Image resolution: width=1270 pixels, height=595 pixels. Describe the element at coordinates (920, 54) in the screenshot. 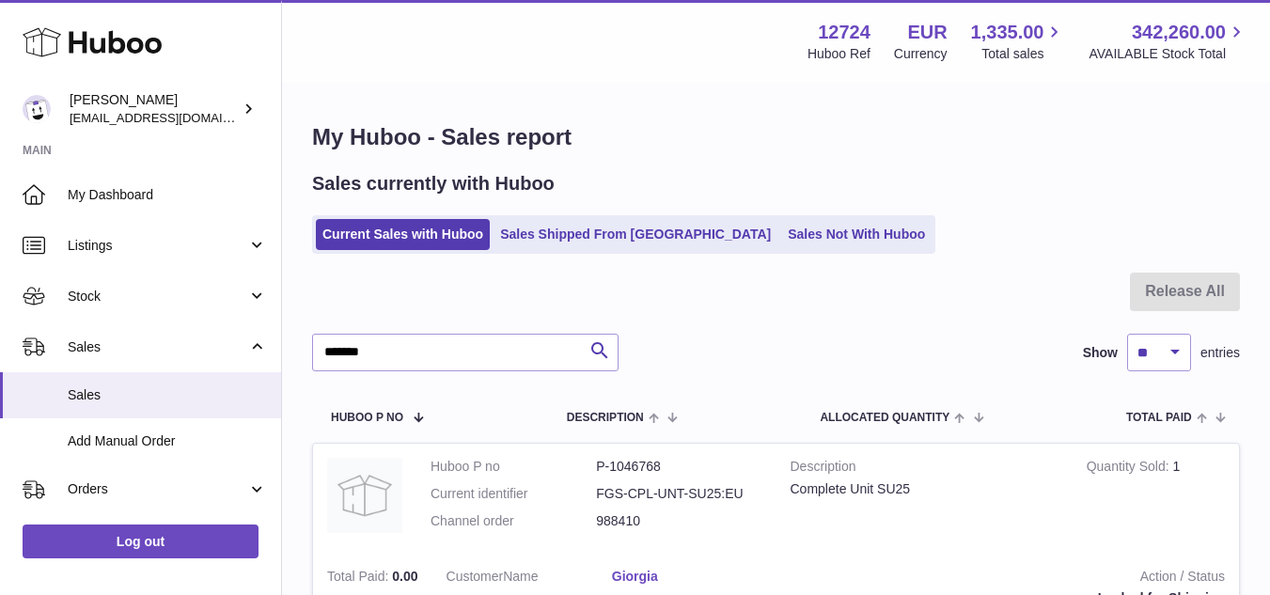

I see `div: Currency` at that location.